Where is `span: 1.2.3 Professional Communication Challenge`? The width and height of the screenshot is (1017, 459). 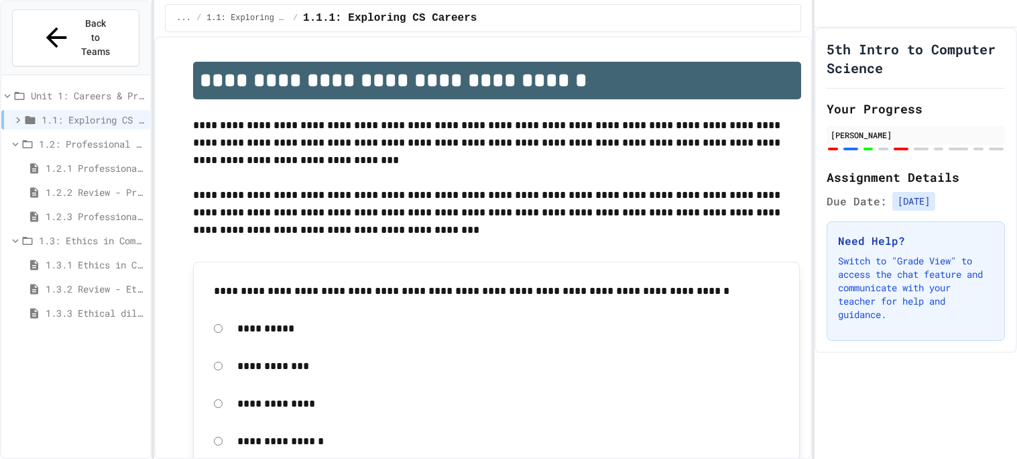
span: 1.2.3 Professional Communication Challenge is located at coordinates (95, 216).